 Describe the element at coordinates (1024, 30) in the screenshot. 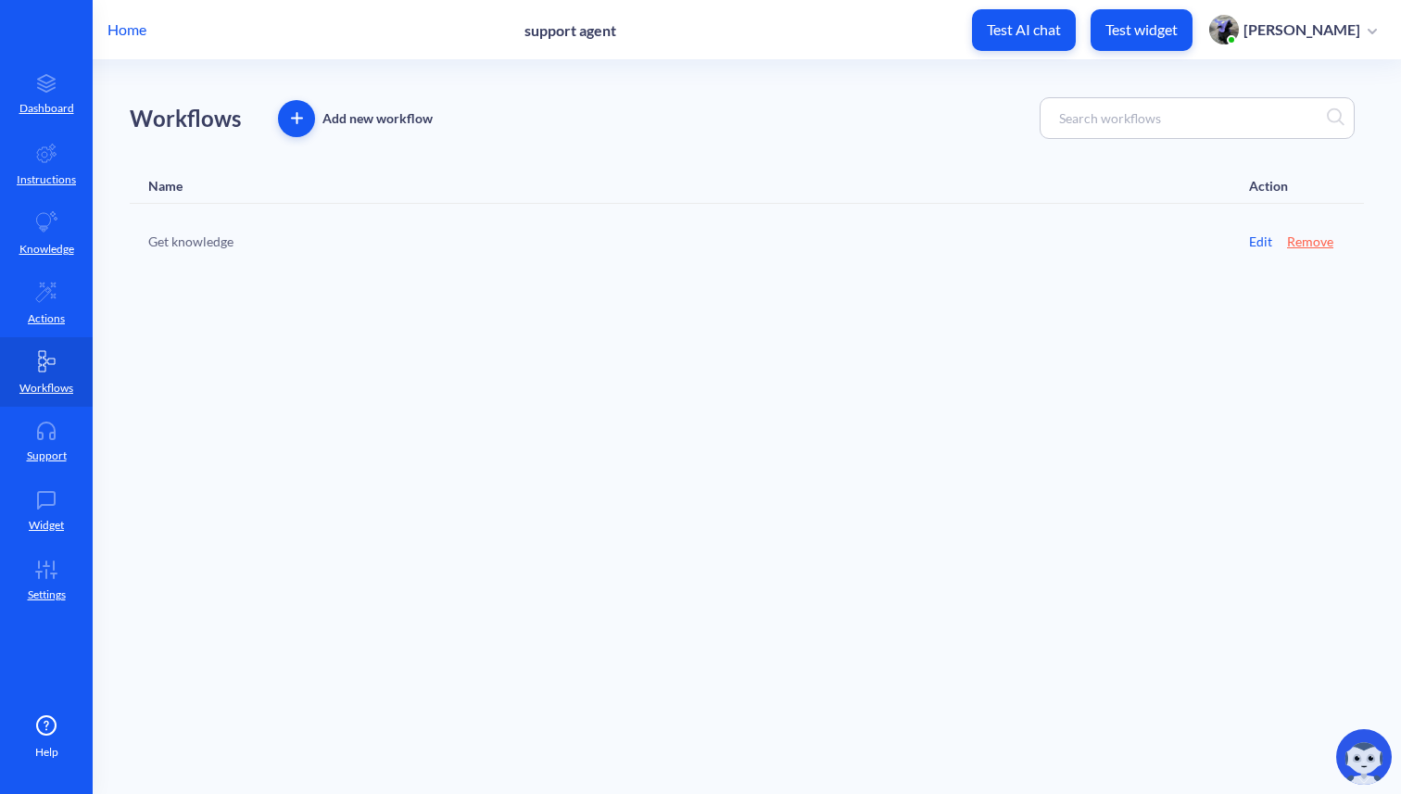

I see `button: Test AI chat` at that location.